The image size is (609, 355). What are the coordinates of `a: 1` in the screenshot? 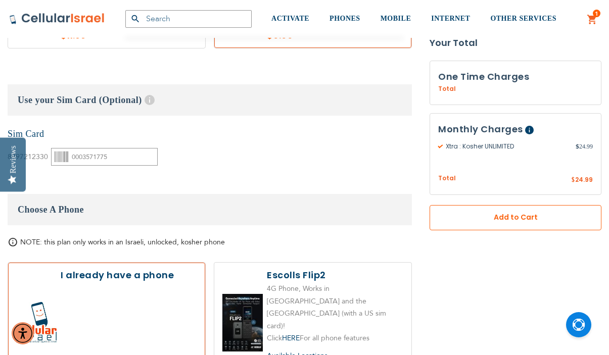 It's located at (593, 20).